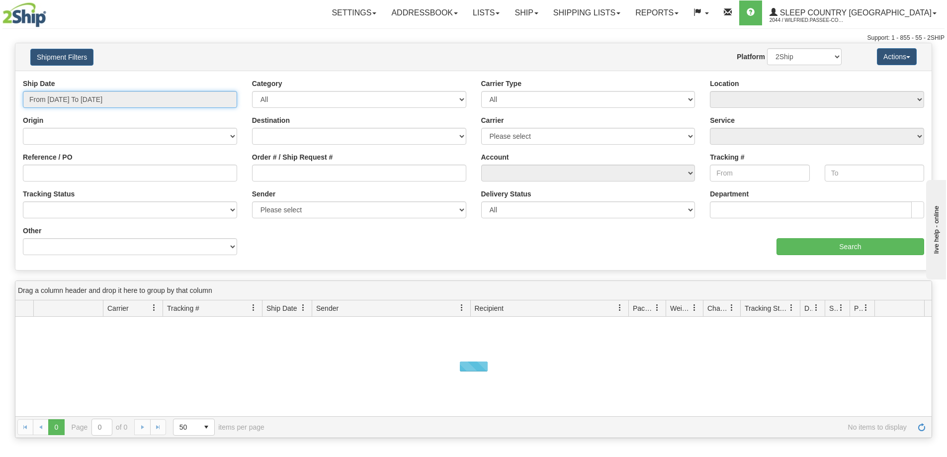 The height and width of the screenshot is (457, 947). Describe the element at coordinates (24, 15) in the screenshot. I see `img: logo2044.jpg` at that location.